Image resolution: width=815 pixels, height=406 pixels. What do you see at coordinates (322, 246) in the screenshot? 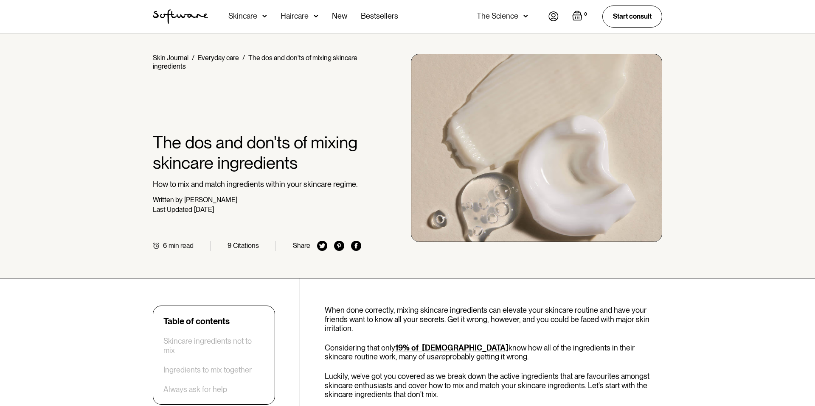
I see `img: twitter icon` at bounding box center [322, 246].